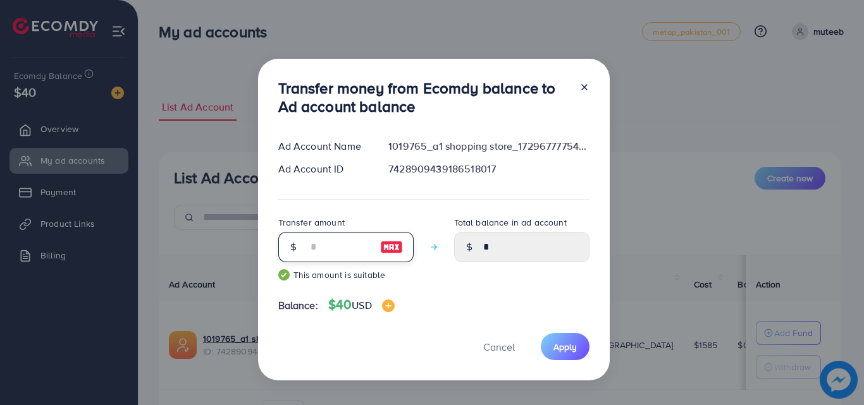 This screenshot has width=864, height=405. Describe the element at coordinates (488, 146) in the screenshot. I see `div: 1019765_a1 shopping store_1729677775424` at that location.